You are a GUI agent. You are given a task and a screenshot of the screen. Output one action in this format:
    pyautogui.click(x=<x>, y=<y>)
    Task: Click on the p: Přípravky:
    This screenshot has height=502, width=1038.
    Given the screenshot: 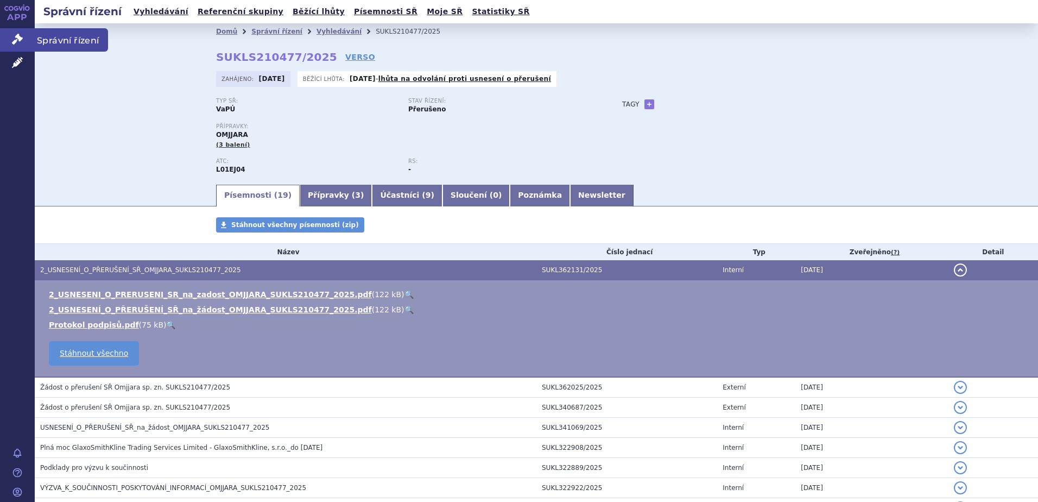 What is the action you would take?
    pyautogui.click(x=408, y=126)
    